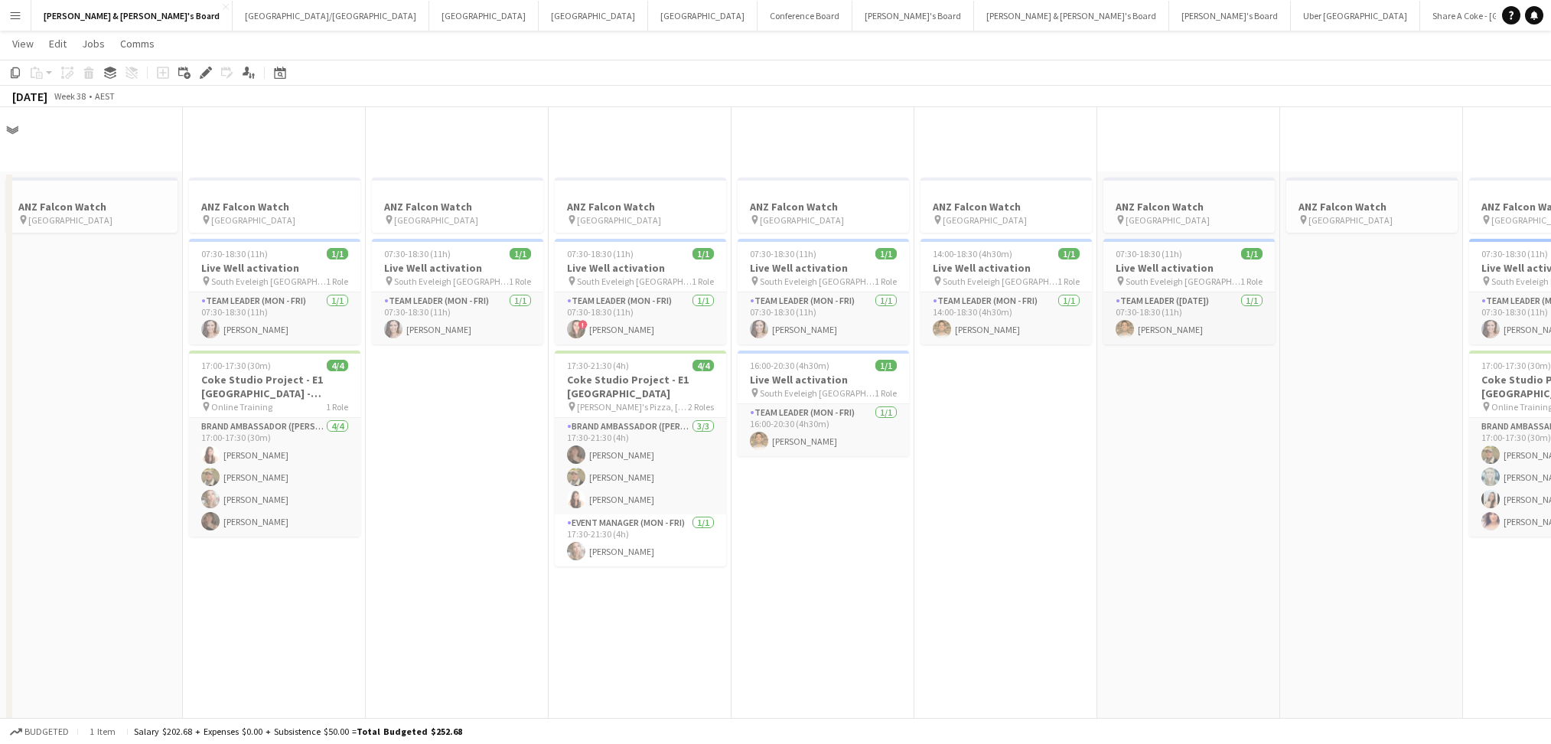  Describe the element at coordinates (103, 731) in the screenshot. I see `span: 1 item` at that location.